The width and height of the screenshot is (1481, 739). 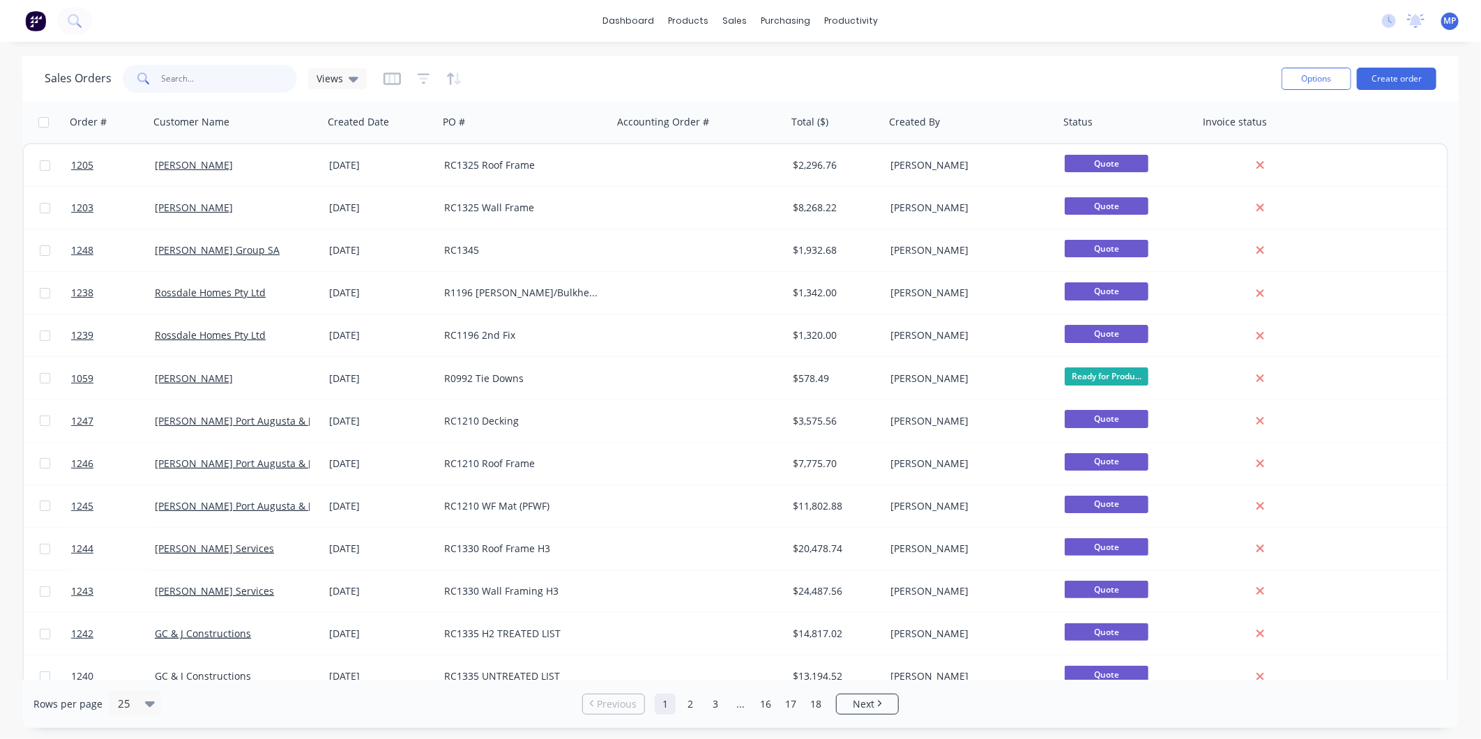 I want to click on div: Created By, so click(x=914, y=122).